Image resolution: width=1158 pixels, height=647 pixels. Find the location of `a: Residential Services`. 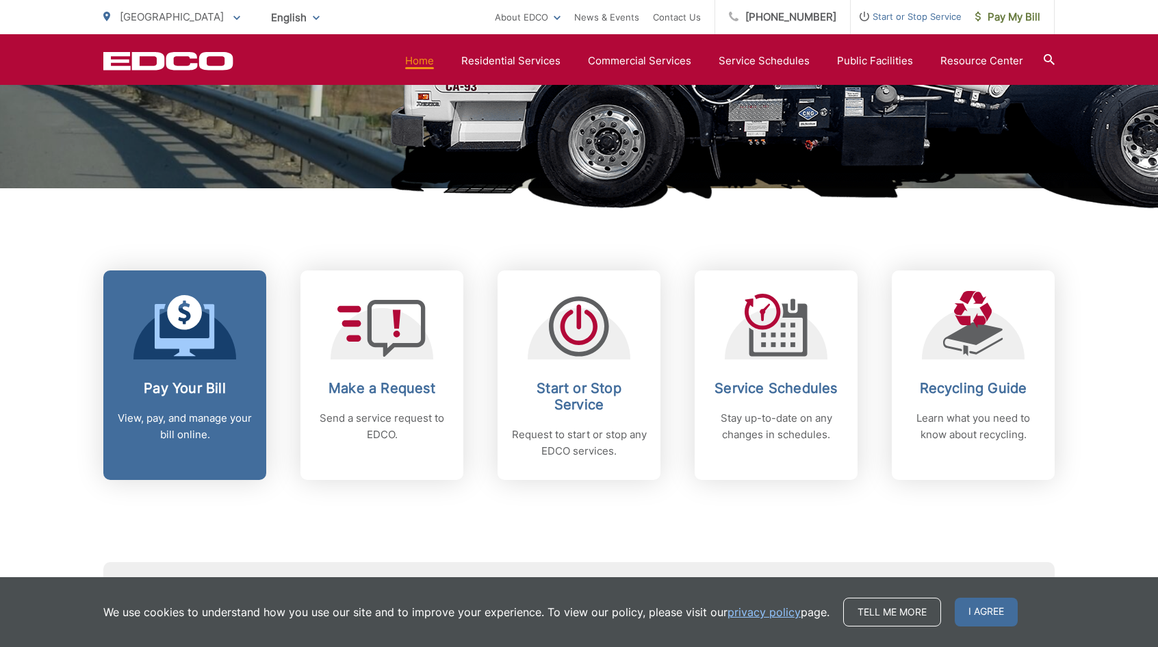

a: Residential Services is located at coordinates (510, 61).